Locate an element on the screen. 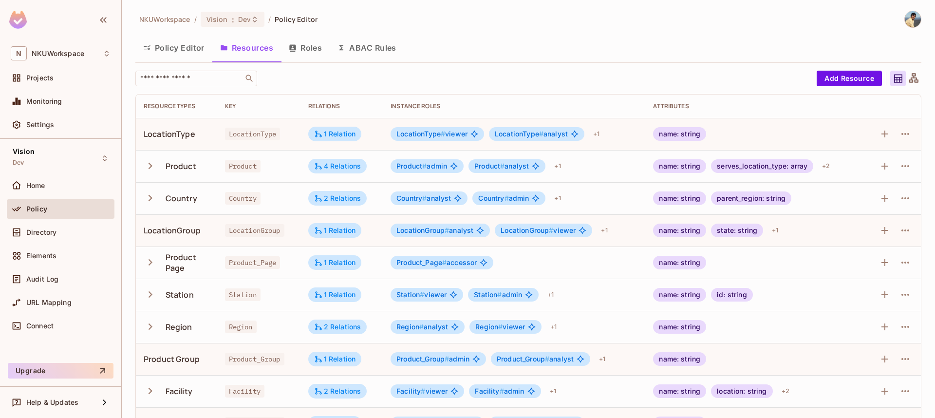 The image size is (935, 418). div: location: string is located at coordinates (742, 391).